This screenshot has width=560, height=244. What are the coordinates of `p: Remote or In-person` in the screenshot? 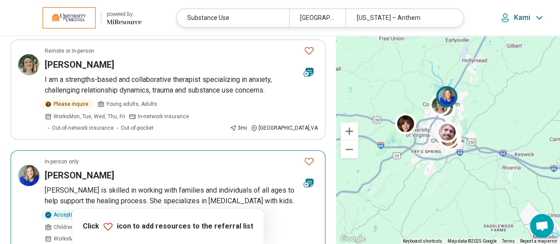 It's located at (69, 51).